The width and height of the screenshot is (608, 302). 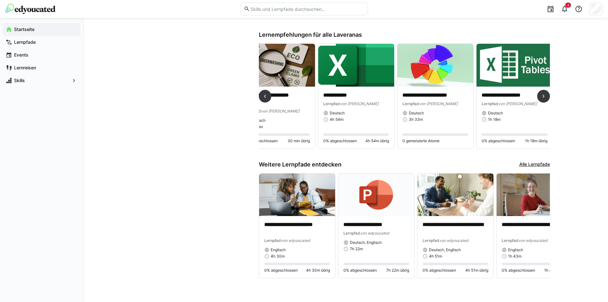 I want to click on span: 7h 22m, so click(x=356, y=249).